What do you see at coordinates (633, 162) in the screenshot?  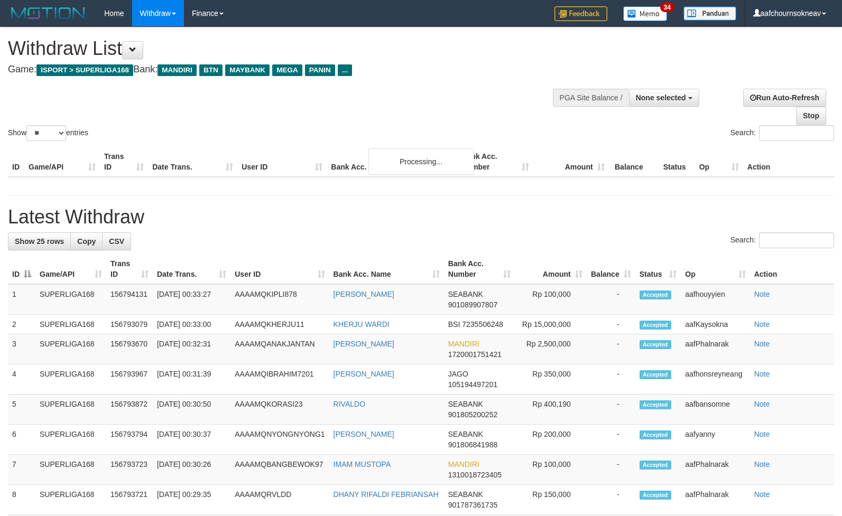 I see `th: Balance` at bounding box center [633, 162].